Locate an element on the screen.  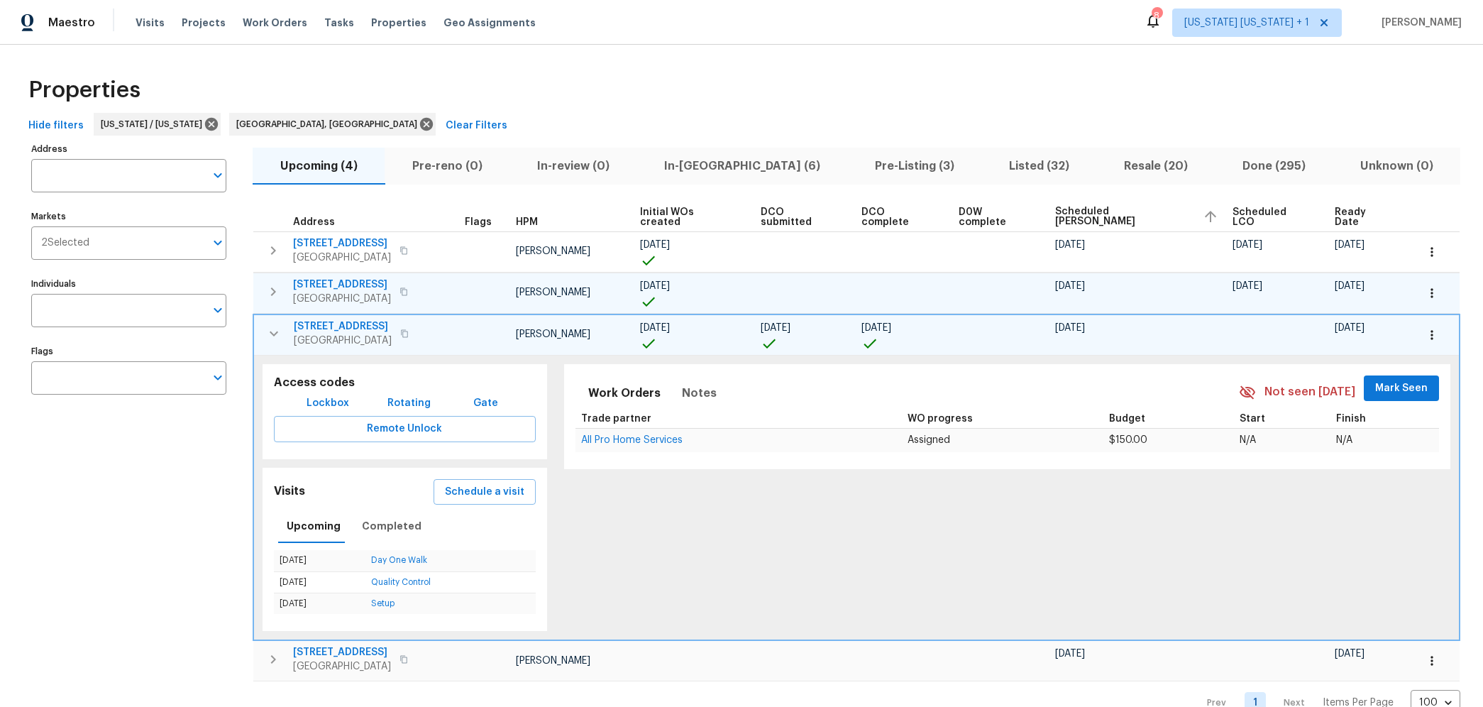
a: Quality Control is located at coordinates (401, 582).